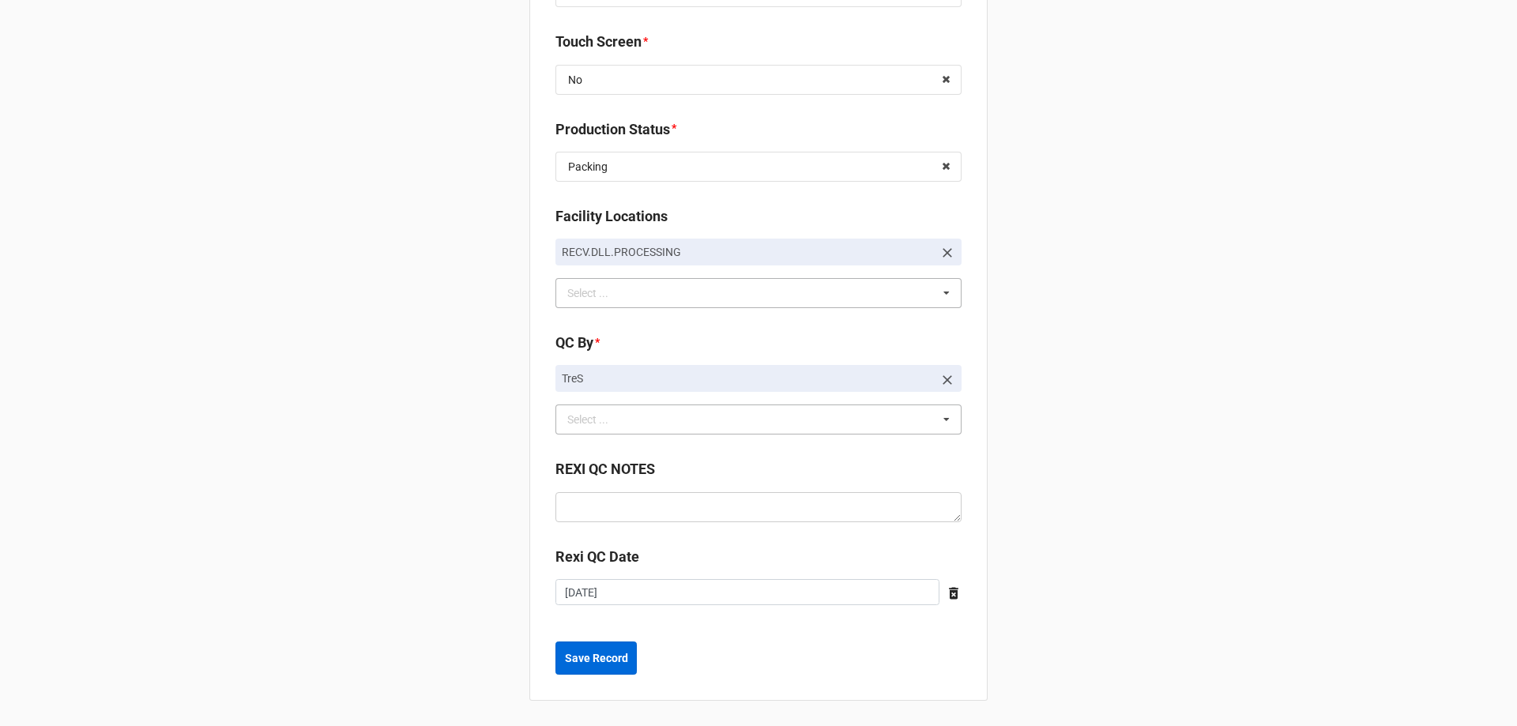 Image resolution: width=1517 pixels, height=726 pixels. Describe the element at coordinates (596, 658) in the screenshot. I see `button: Save Record` at that location.